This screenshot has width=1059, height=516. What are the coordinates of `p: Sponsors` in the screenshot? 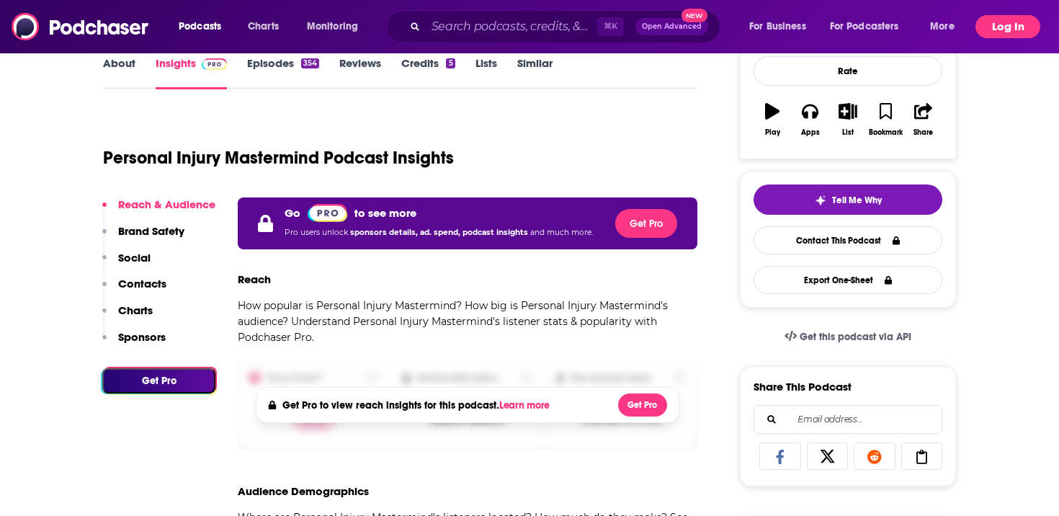 It's located at (142, 337).